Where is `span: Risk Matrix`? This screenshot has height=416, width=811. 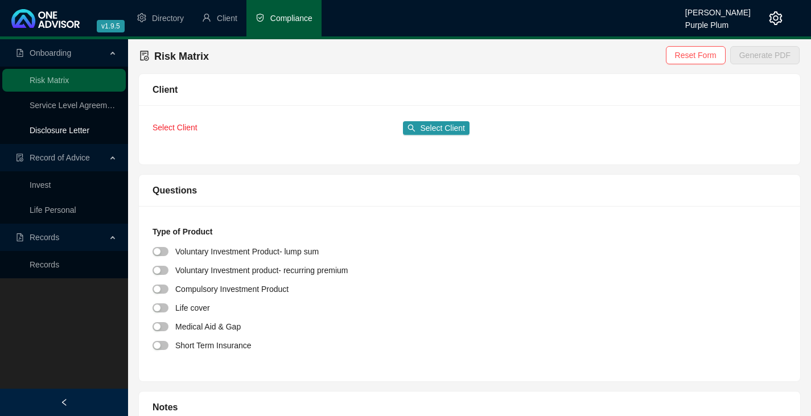
span: Risk Matrix is located at coordinates (182, 56).